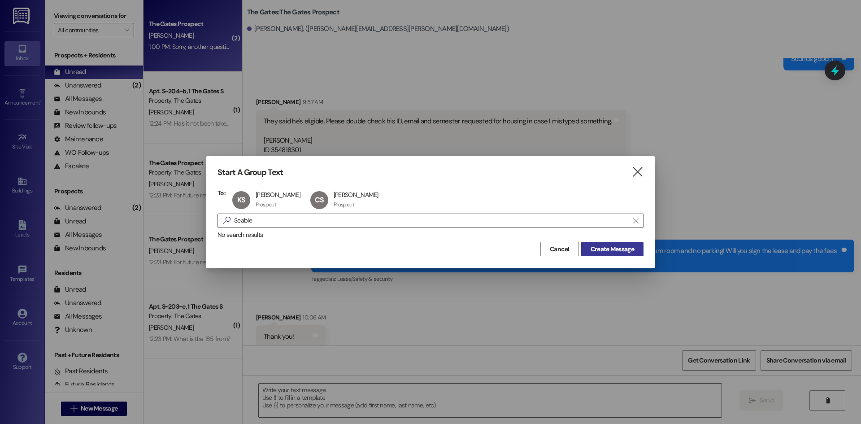  What do you see at coordinates (636, 221) in the screenshot?
I see `button: Clear text` at bounding box center [636, 221].